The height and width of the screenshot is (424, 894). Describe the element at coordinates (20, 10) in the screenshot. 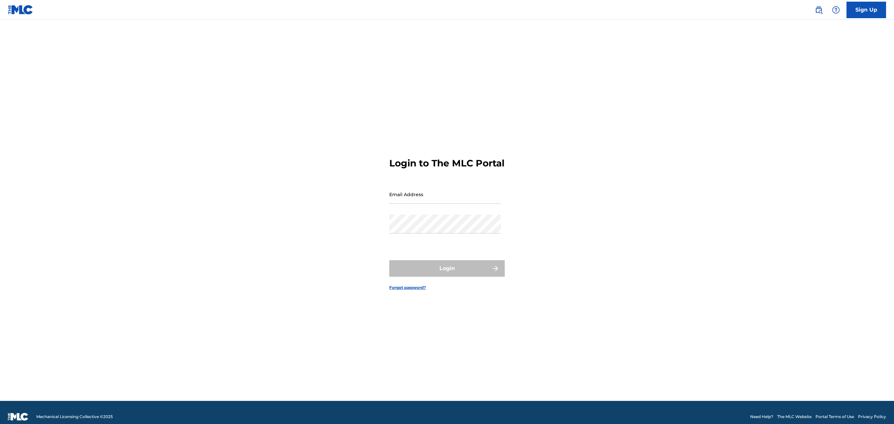

I see `img: MLC Logo` at that location.